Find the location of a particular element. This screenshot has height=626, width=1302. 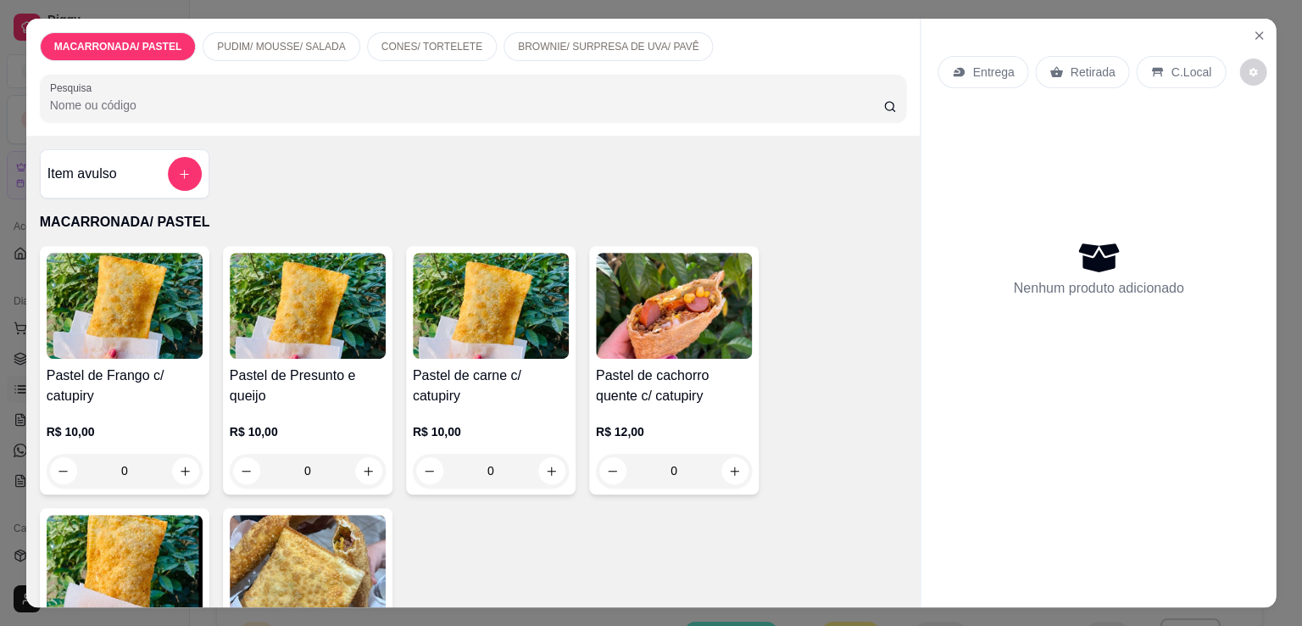

p: Nenhum produto adicionado is located at coordinates (1098, 288).